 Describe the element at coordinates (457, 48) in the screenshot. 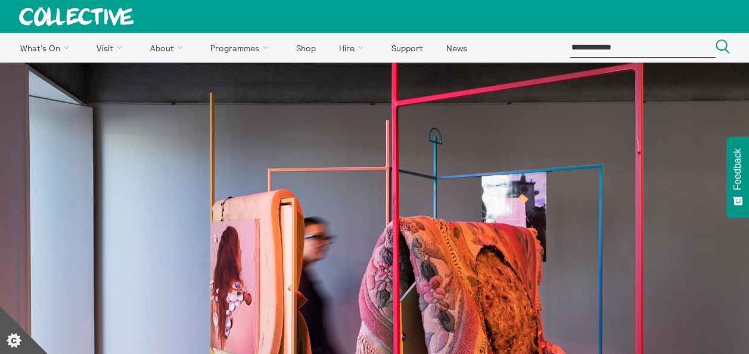

I see `a: News` at that location.